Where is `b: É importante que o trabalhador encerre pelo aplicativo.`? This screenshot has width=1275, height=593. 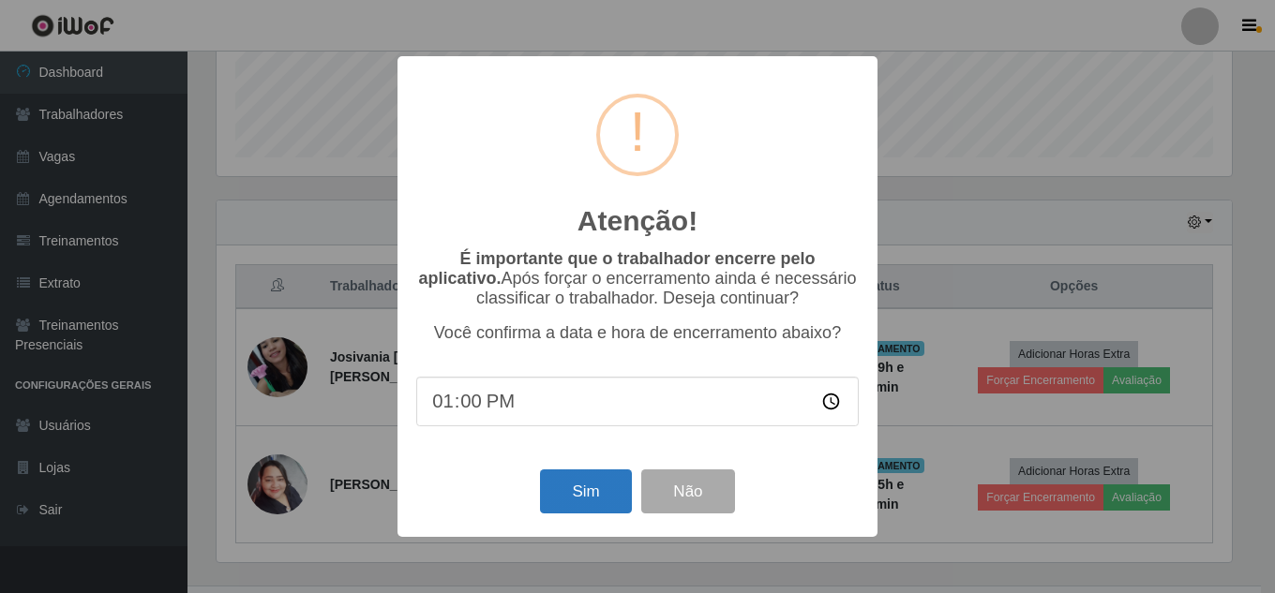 b: É importante que o trabalhador encerre pelo aplicativo. is located at coordinates (616, 268).